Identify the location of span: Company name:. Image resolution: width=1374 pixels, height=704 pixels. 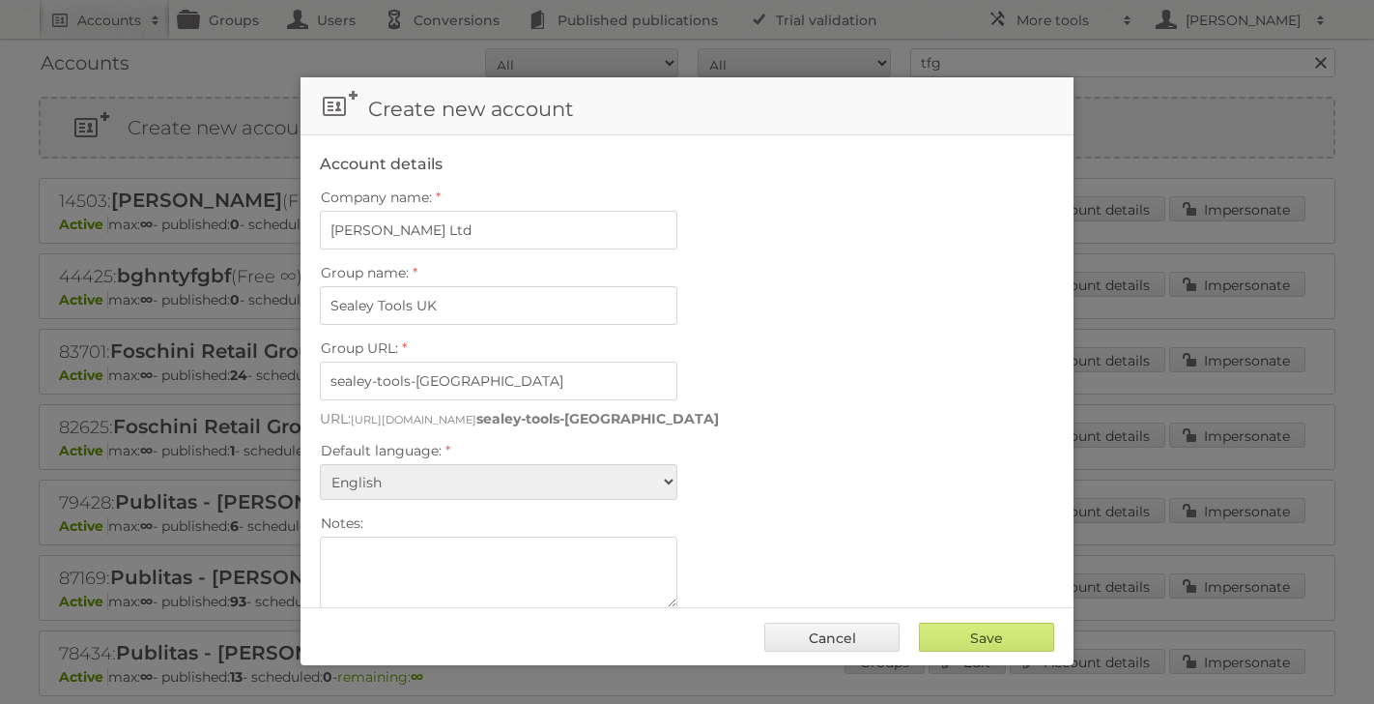
(376, 197).